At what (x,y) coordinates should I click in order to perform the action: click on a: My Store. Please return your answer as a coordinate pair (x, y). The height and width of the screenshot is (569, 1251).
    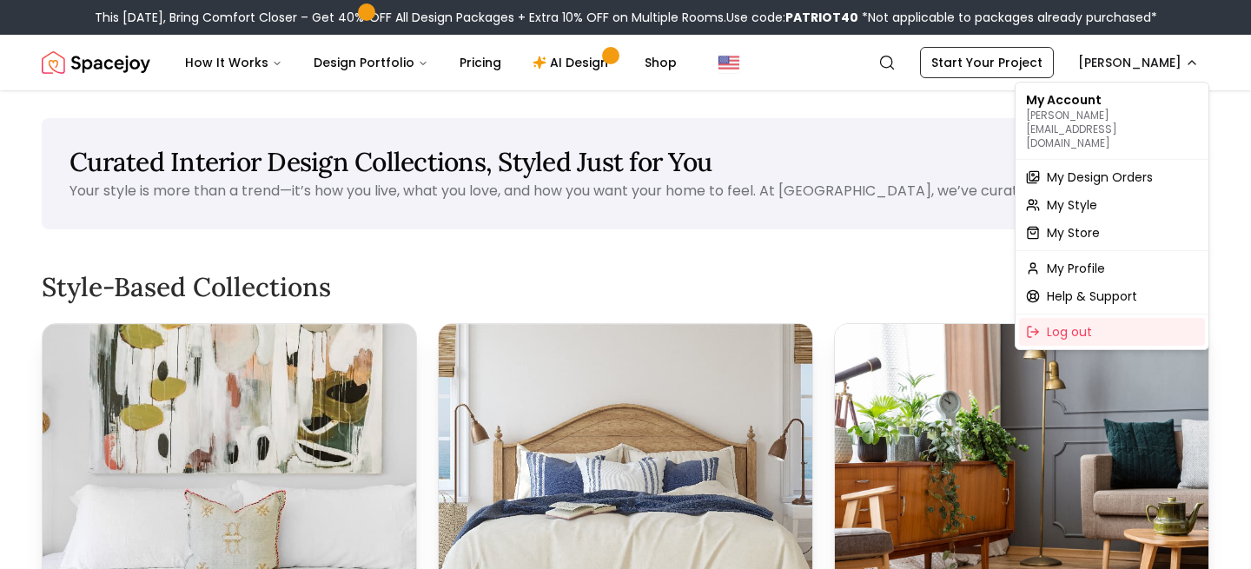
    Looking at the image, I should click on (1112, 233).